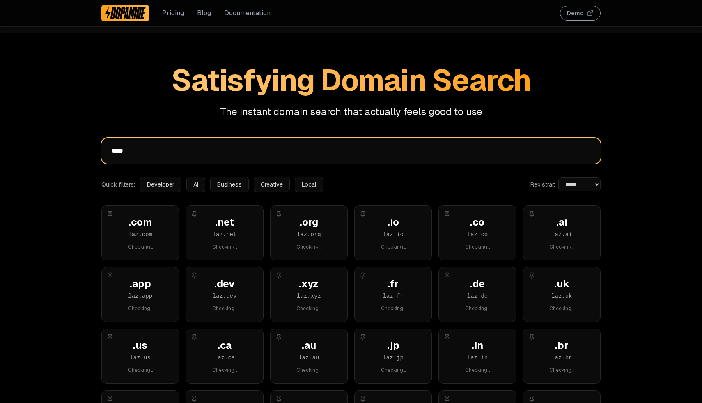 The height and width of the screenshot is (403, 702). I want to click on button: Developer, so click(161, 184).